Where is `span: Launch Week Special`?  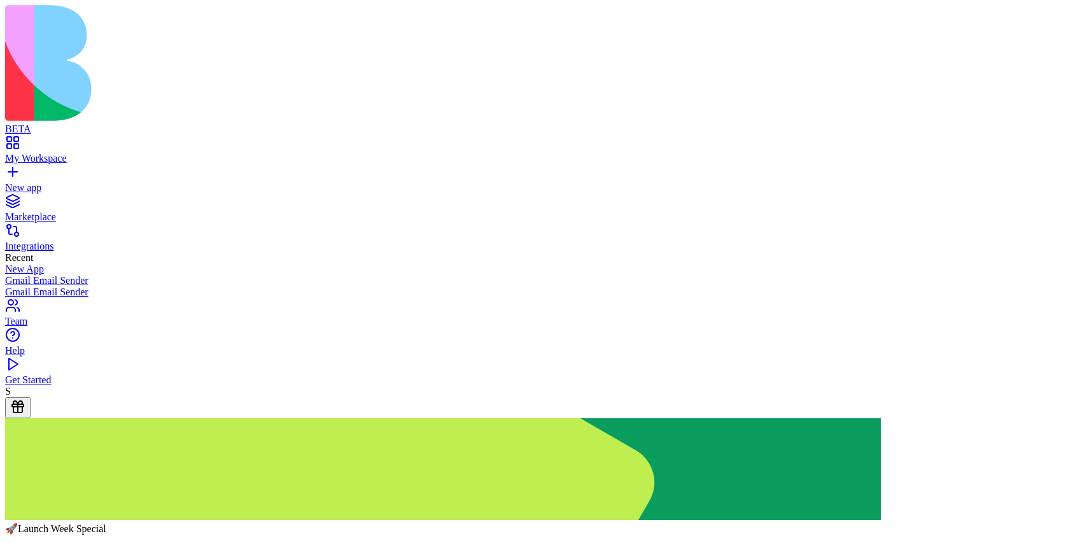 span: Launch Week Special is located at coordinates (62, 528).